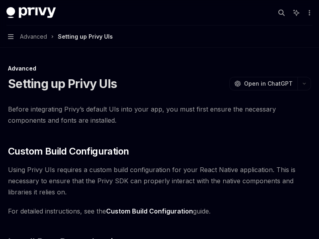 The width and height of the screenshot is (319, 239). I want to click on span: For detailed instructions, see the guide., so click(160, 212).